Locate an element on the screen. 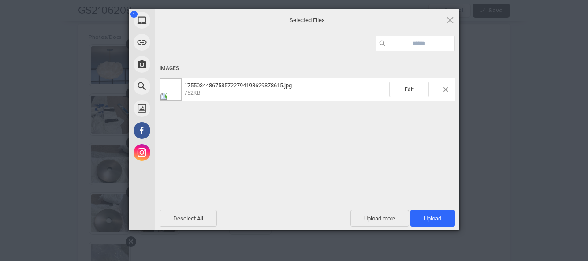 This screenshot has width=588, height=261. span: Upload more is located at coordinates (380, 218).